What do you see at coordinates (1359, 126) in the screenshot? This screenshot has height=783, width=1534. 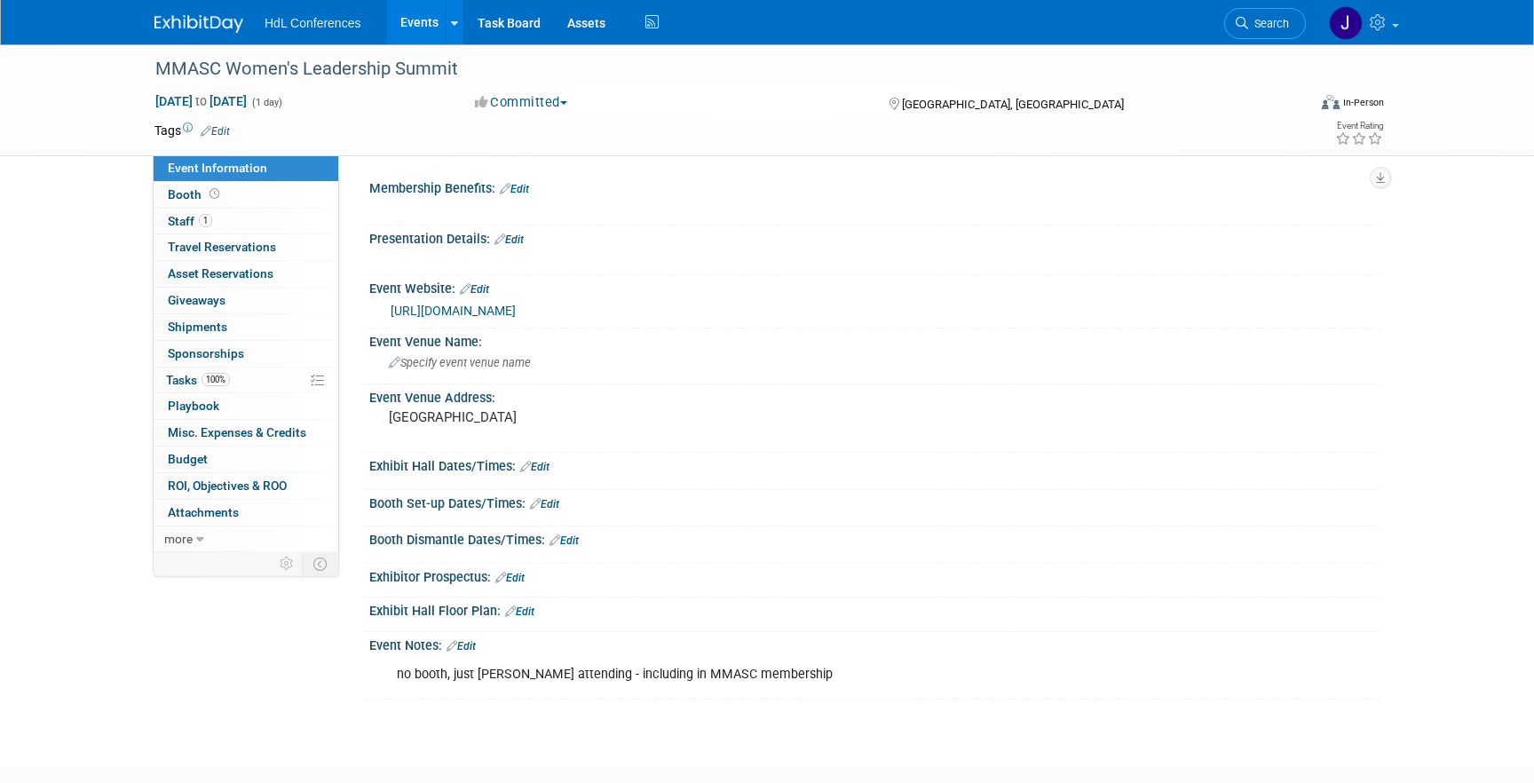 I see `div: Event Rating` at bounding box center [1359, 126].